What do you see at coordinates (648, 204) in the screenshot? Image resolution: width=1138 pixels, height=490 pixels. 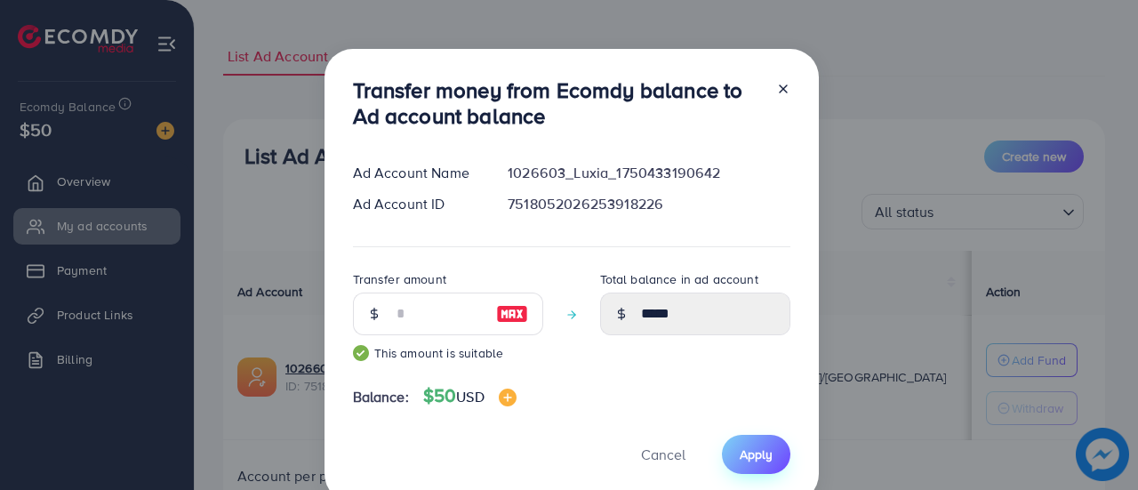 I see `div: 7518052026253918226` at bounding box center [648, 204].